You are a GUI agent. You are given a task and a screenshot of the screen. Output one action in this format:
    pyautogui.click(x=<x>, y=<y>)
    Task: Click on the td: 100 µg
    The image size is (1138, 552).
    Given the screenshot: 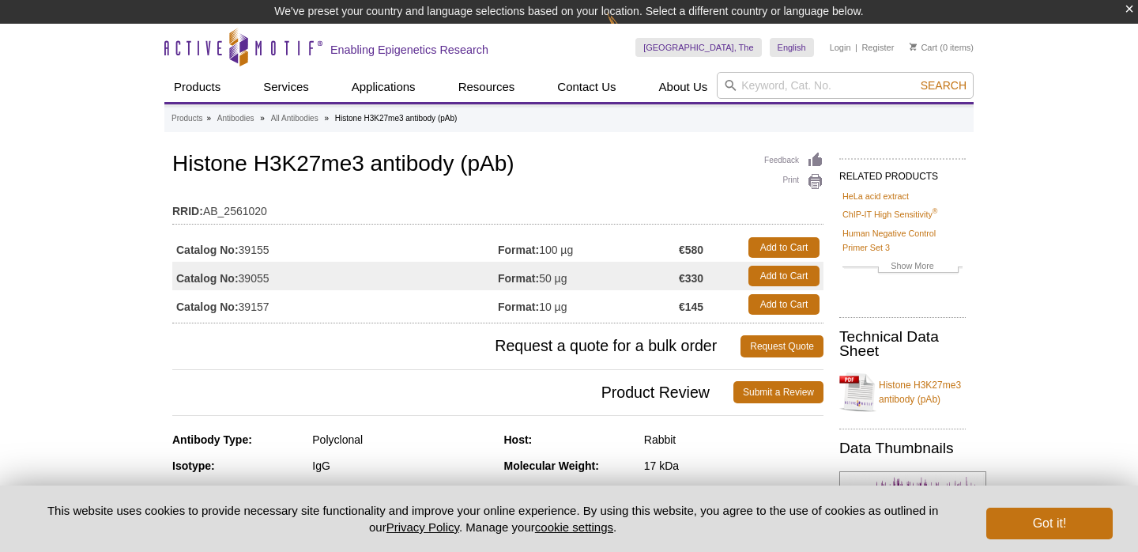 What is the action you would take?
    pyautogui.click(x=588, y=247)
    